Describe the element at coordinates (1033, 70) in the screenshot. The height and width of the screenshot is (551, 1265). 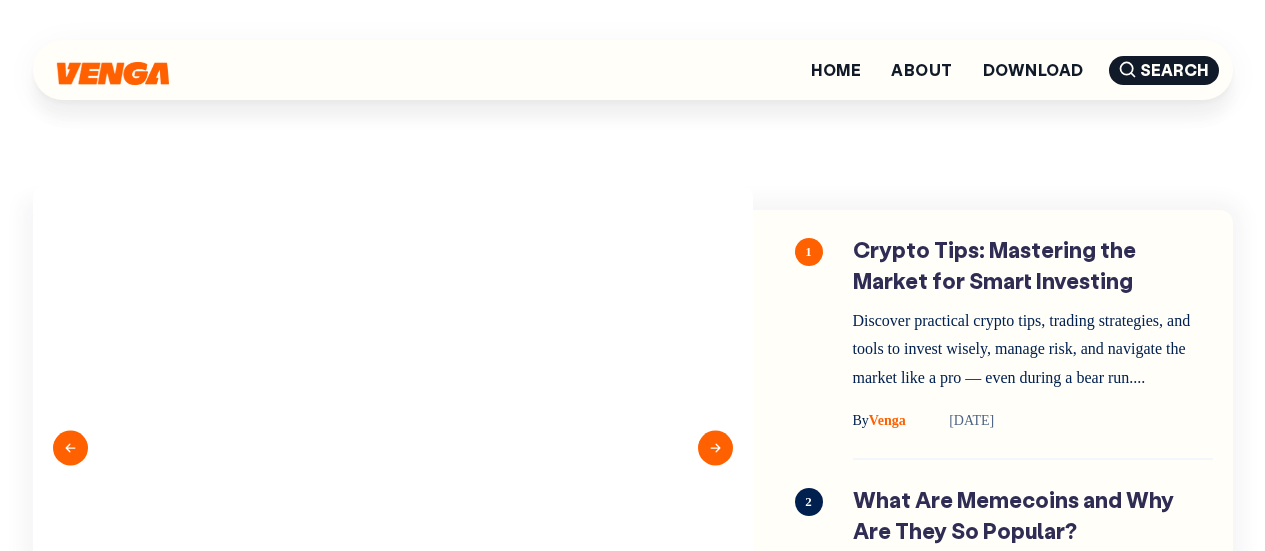
I see `a: Download` at that location.